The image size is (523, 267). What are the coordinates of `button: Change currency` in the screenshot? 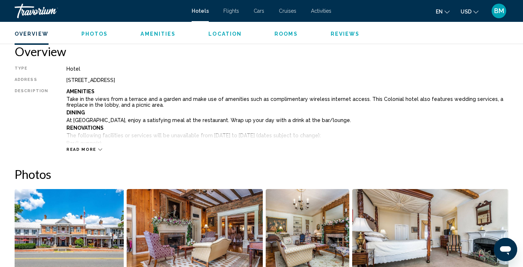 It's located at (469, 11).